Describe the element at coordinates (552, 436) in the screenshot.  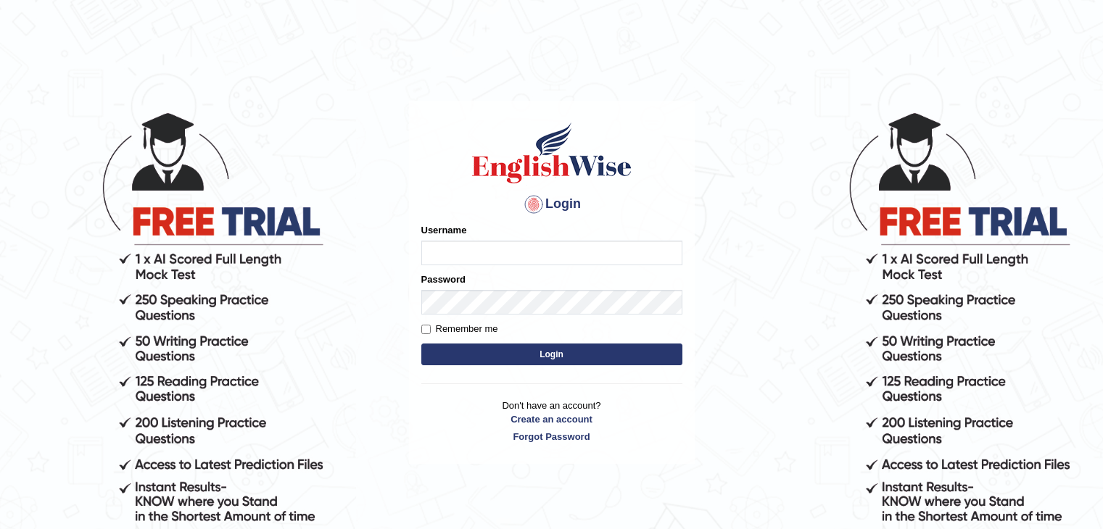
I see `a: Forgot Password` at that location.